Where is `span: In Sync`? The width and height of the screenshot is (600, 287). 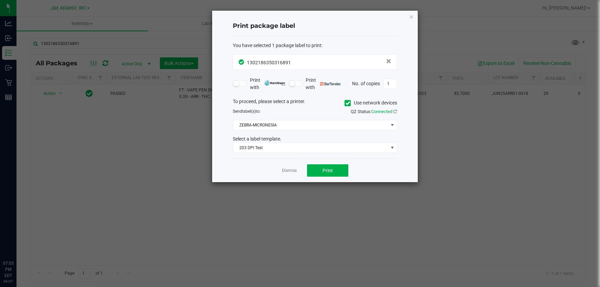
span: In Sync is located at coordinates (242, 62).